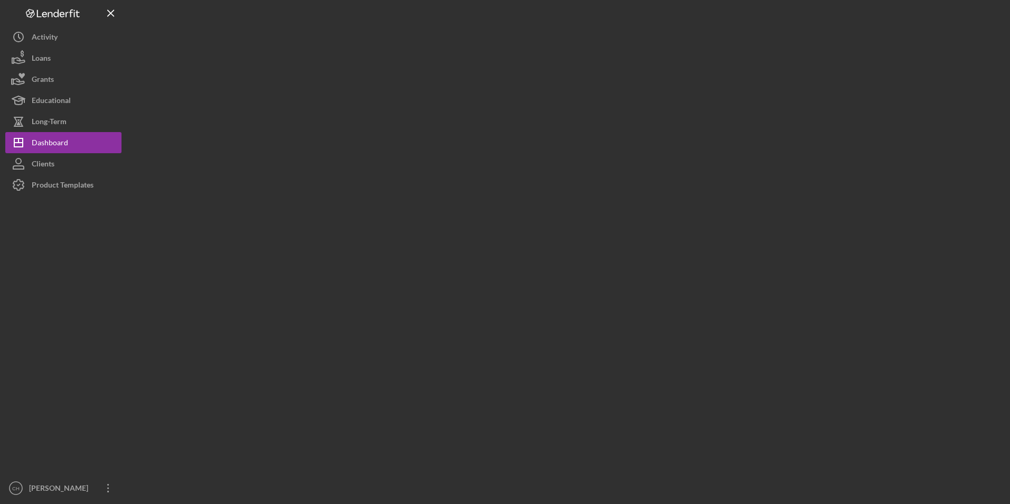 The image size is (1010, 504). I want to click on text: CH, so click(16, 488).